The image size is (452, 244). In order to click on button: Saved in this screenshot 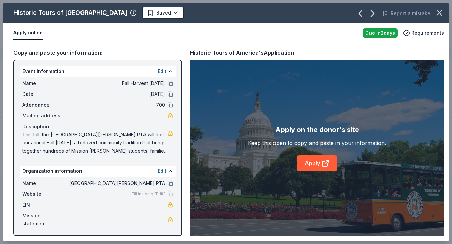, I will do `click(163, 13)`.